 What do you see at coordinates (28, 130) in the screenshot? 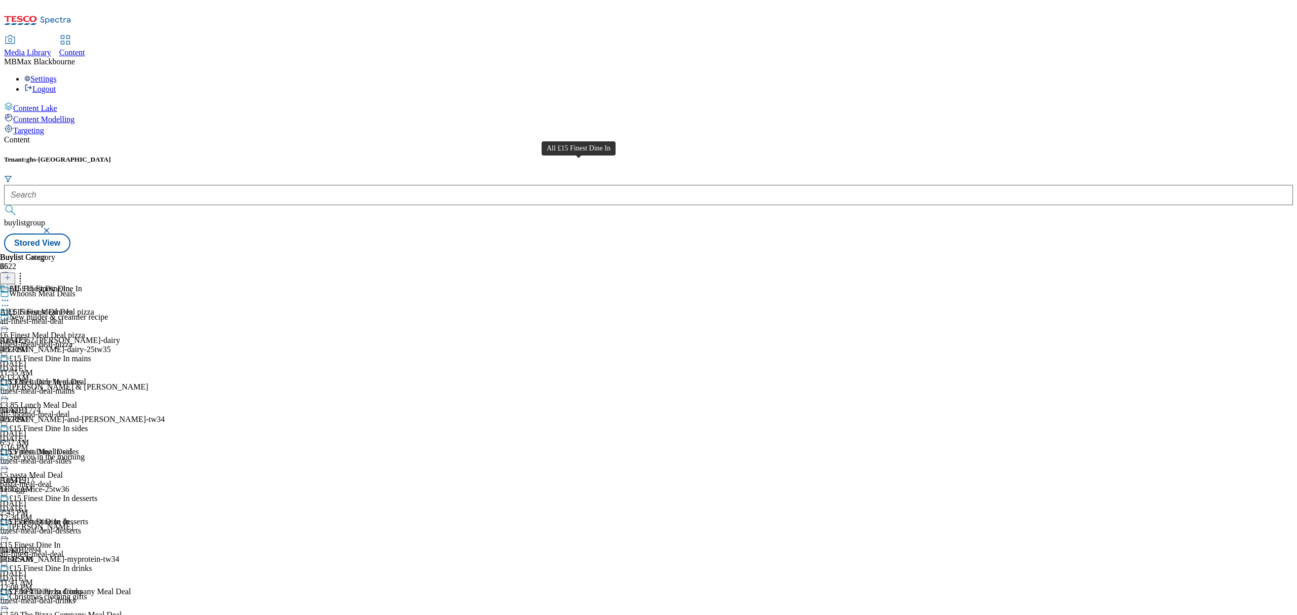
I see `span: Targeting` at bounding box center [28, 130].